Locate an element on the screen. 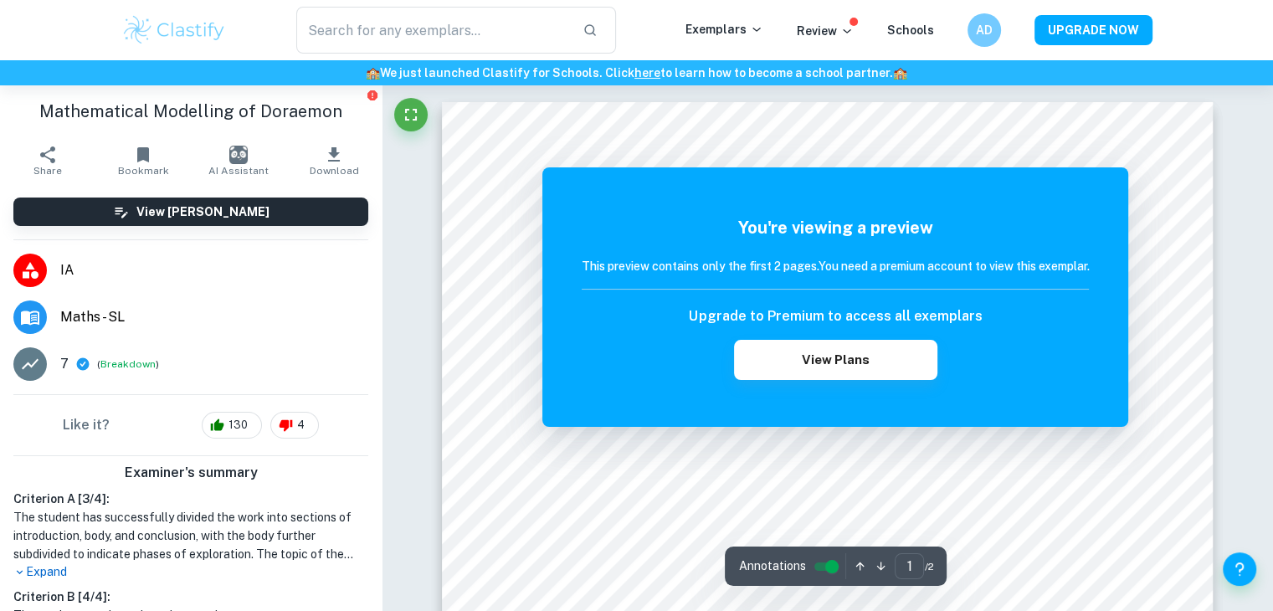 The height and width of the screenshot is (611, 1273). span: Download is located at coordinates (334, 171).